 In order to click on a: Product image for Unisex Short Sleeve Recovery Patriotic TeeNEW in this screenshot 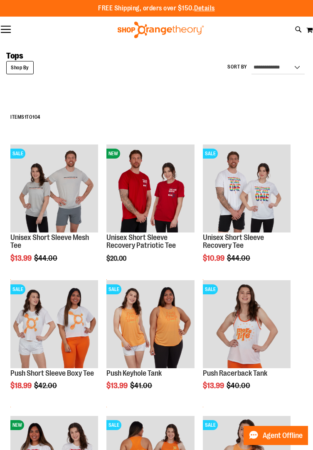, I will do `click(150, 189)`.